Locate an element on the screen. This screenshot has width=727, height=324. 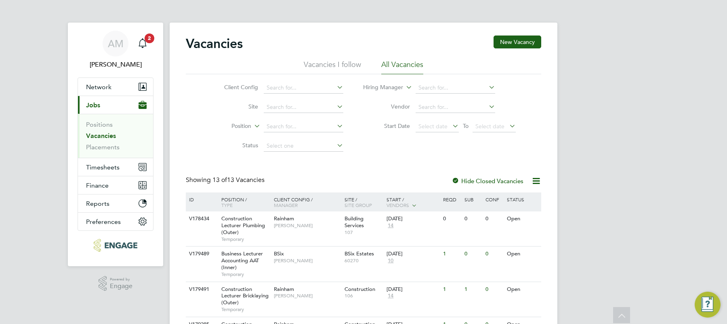
label: Status is located at coordinates (235, 145).